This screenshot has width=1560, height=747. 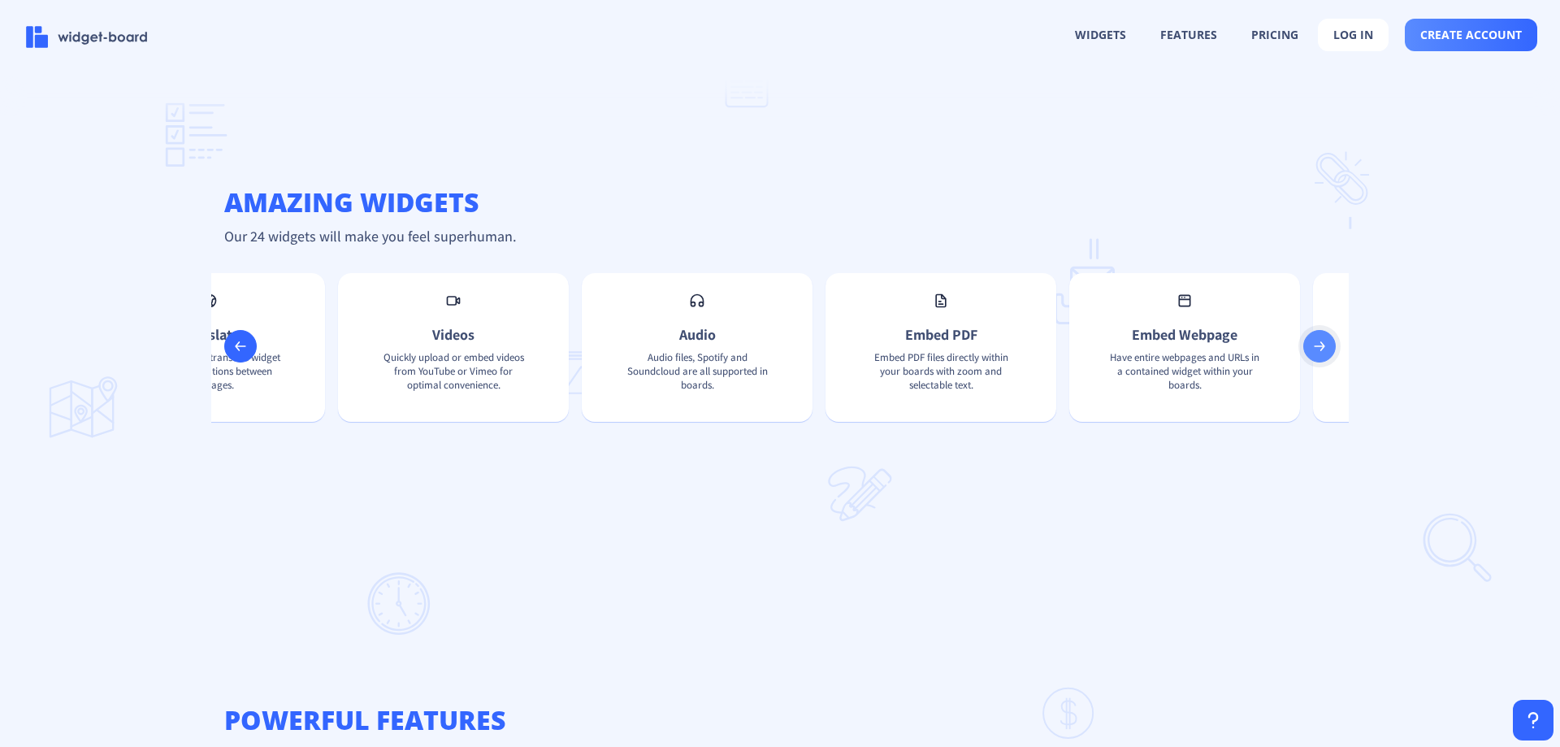 I want to click on span: create account, so click(x=1471, y=35).